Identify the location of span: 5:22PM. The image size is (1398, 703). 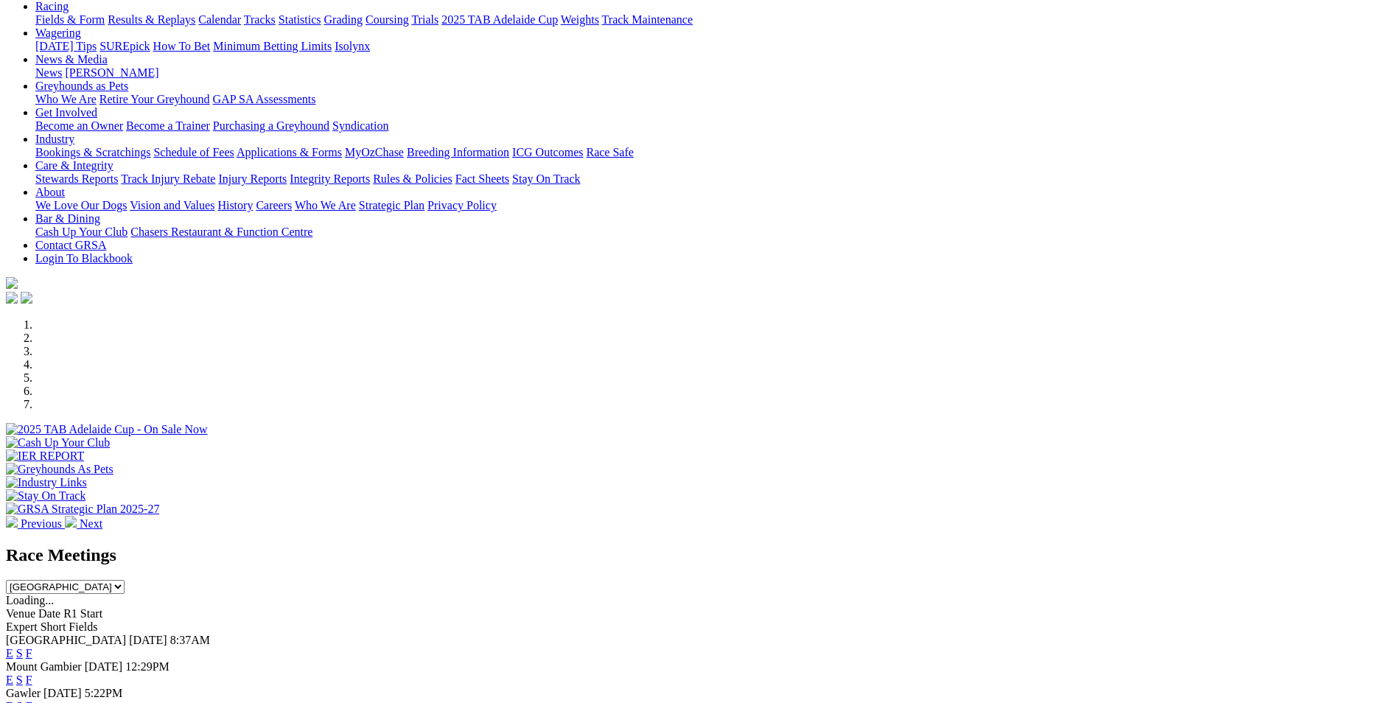
(104, 692).